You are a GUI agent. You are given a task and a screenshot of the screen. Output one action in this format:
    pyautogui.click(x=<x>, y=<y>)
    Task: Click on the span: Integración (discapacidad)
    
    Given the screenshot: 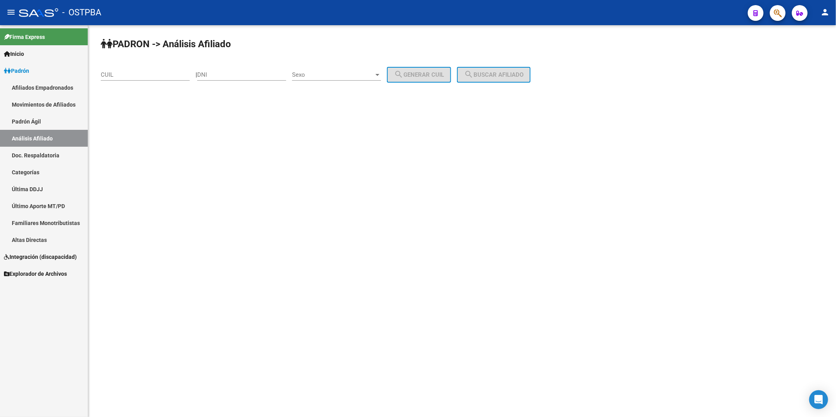 What is the action you would take?
    pyautogui.click(x=40, y=257)
    